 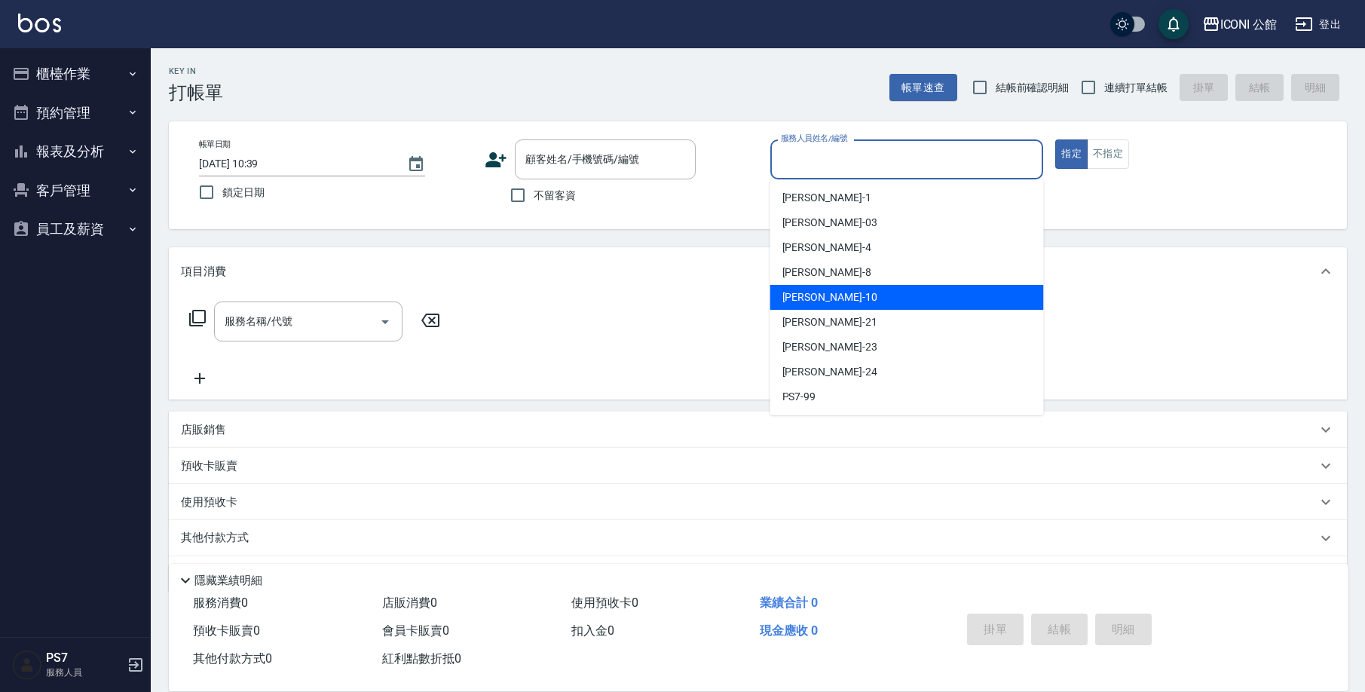 What do you see at coordinates (203, 271) in the screenshot?
I see `p: 項目消費` at bounding box center [203, 271].